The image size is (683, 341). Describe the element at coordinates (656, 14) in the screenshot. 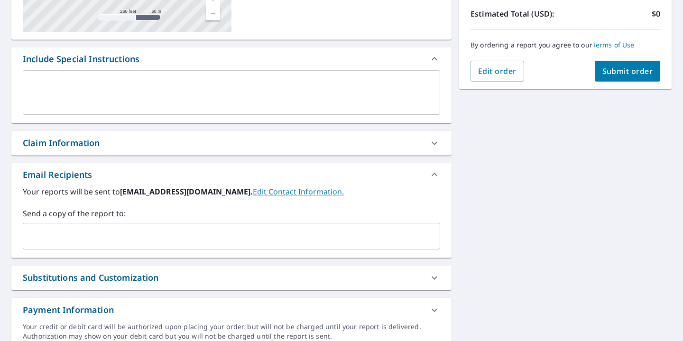

I see `p: $0` at that location.